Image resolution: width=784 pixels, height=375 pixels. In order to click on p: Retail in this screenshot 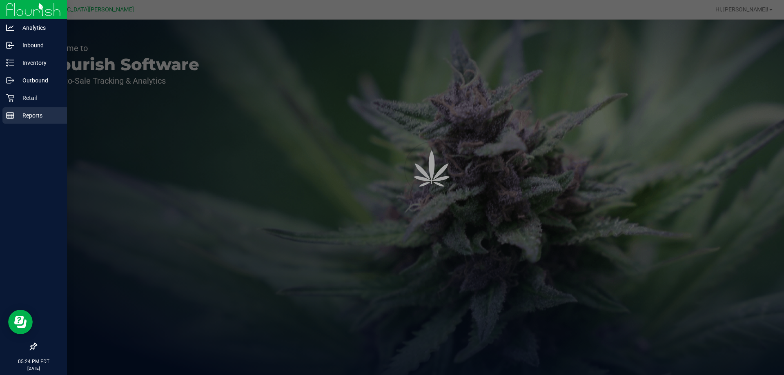, I will do `click(39, 98)`.